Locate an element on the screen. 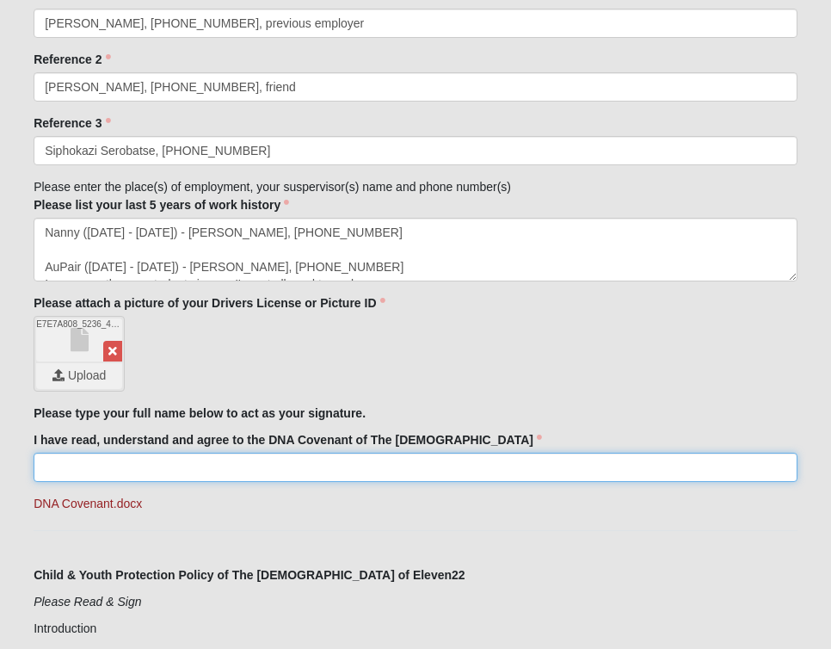 The width and height of the screenshot is (831, 649). p: Introduction is located at coordinates (415, 628).